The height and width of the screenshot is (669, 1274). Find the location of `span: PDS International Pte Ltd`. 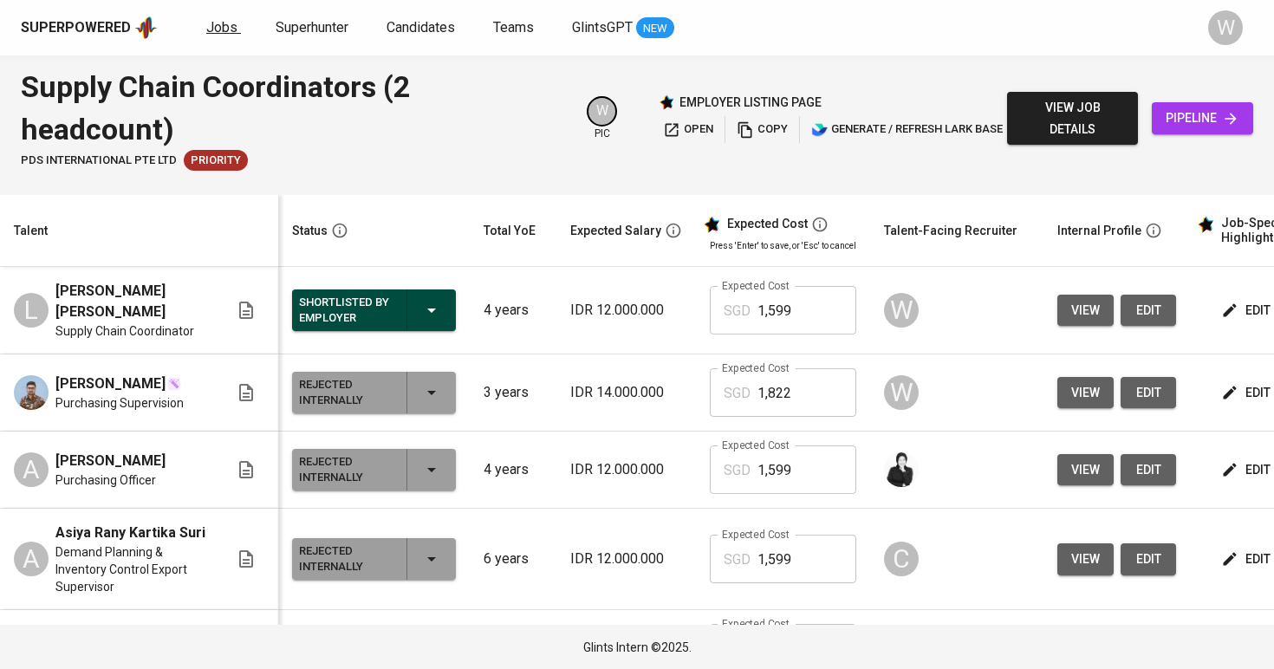

span: PDS International Pte Ltd is located at coordinates (99, 160).